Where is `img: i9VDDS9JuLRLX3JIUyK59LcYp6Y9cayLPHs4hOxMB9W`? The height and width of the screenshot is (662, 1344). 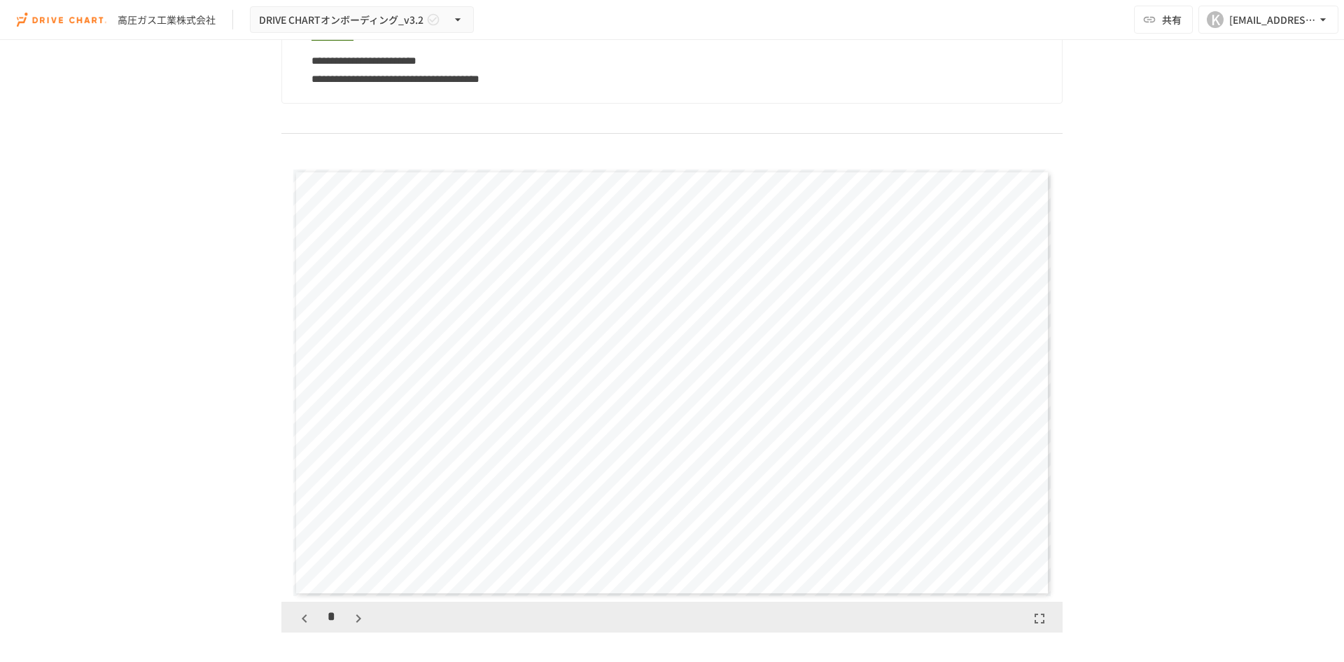 img: i9VDDS9JuLRLX3JIUyK59LcYp6Y9cayLPHs4hOxMB9W is located at coordinates (62, 20).